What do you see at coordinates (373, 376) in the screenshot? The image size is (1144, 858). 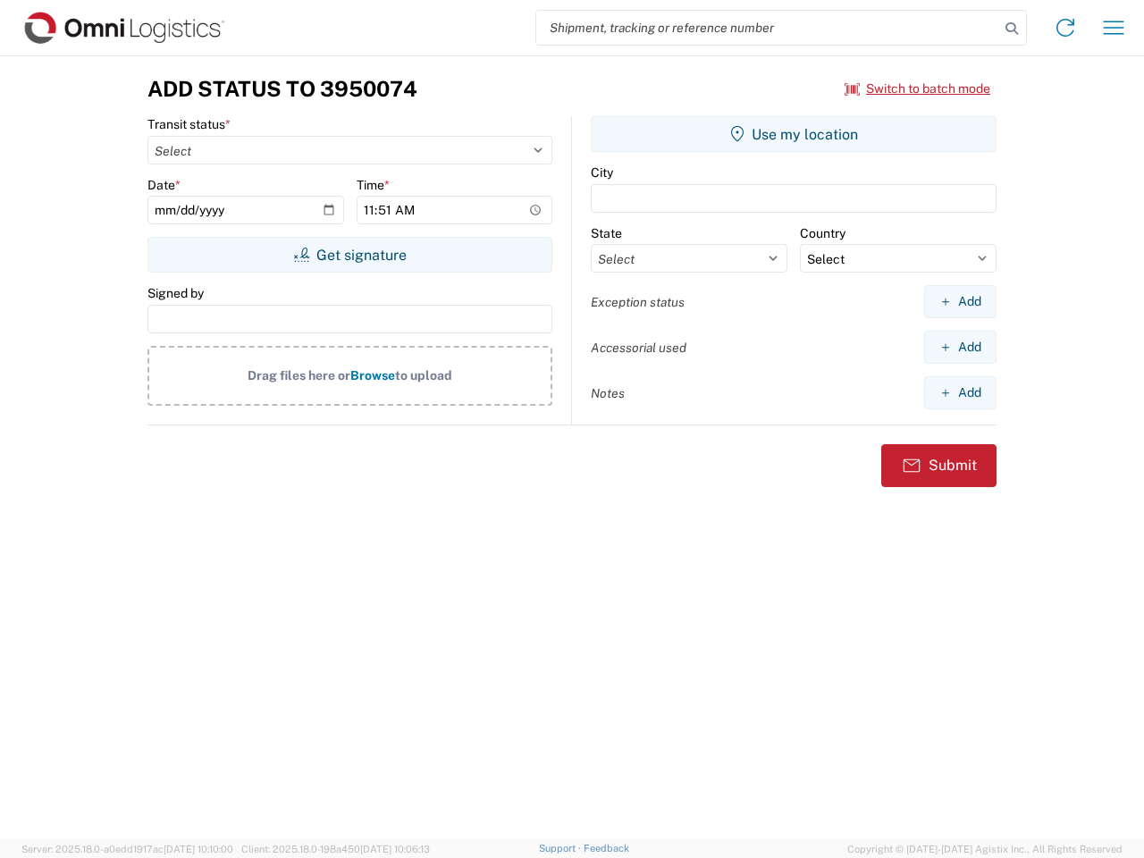 I see `span: Browse` at bounding box center [373, 376].